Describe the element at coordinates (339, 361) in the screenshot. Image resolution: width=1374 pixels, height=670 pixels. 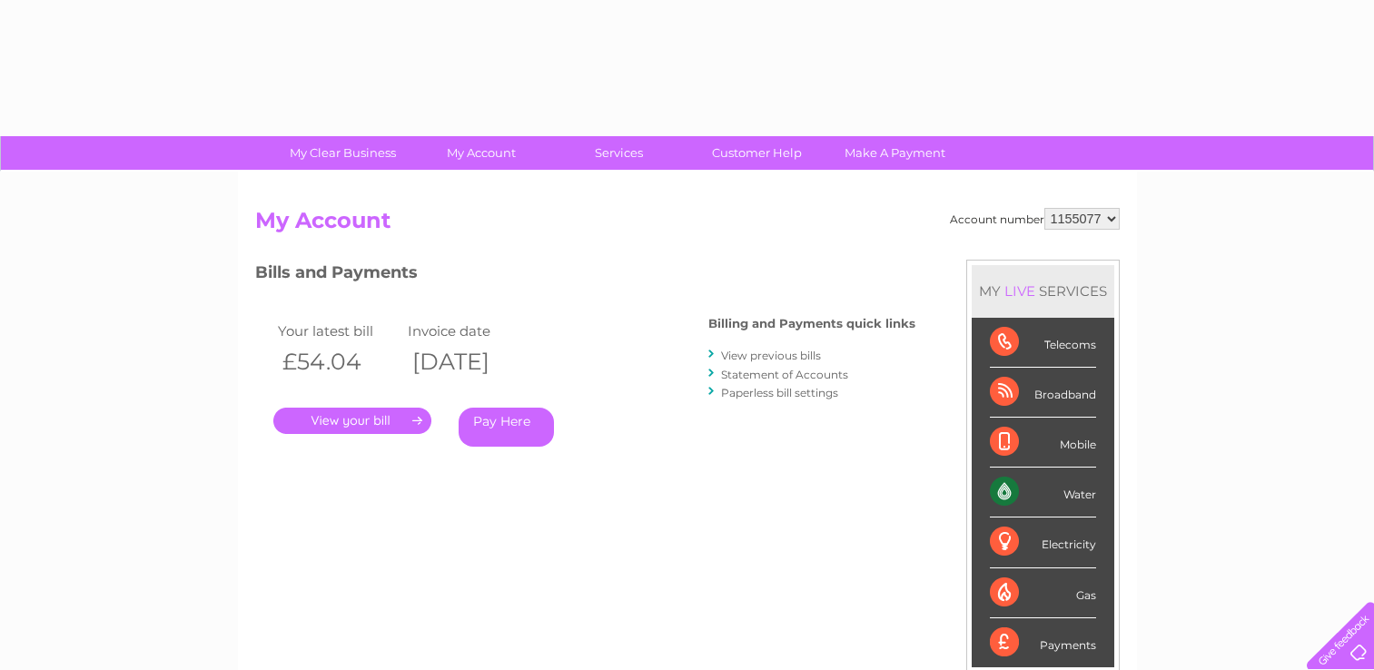
I see `th: £54.04` at that location.